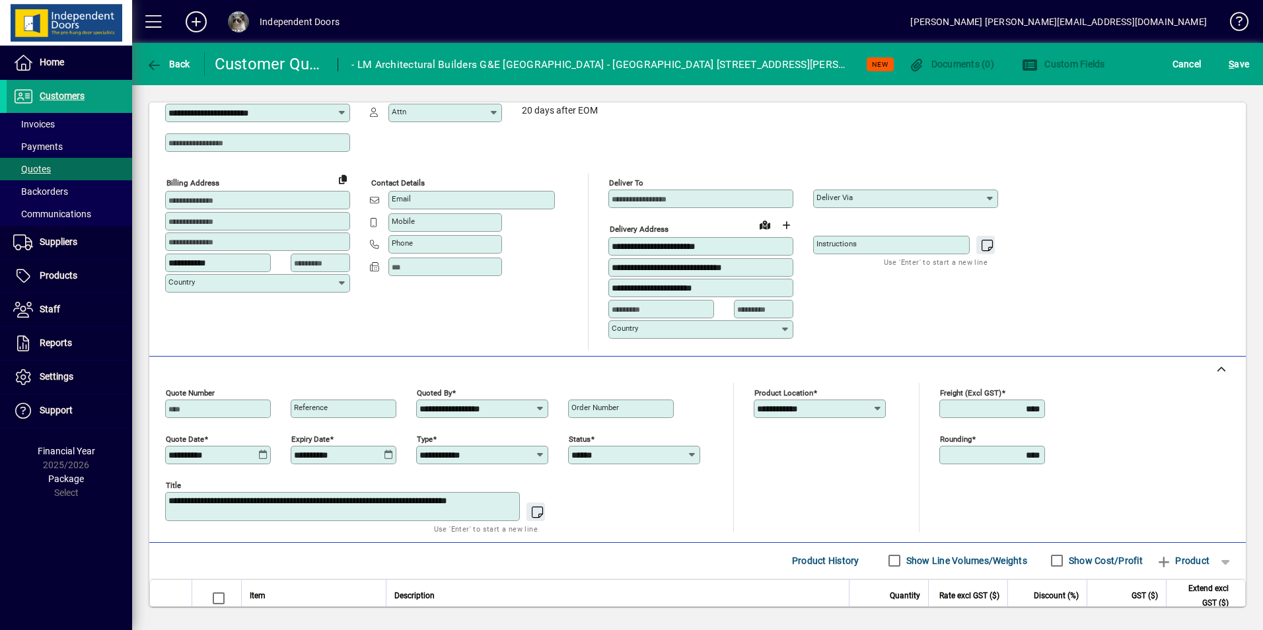  What do you see at coordinates (1145, 596) in the screenshot?
I see `span: GST ($)` at bounding box center [1145, 596].